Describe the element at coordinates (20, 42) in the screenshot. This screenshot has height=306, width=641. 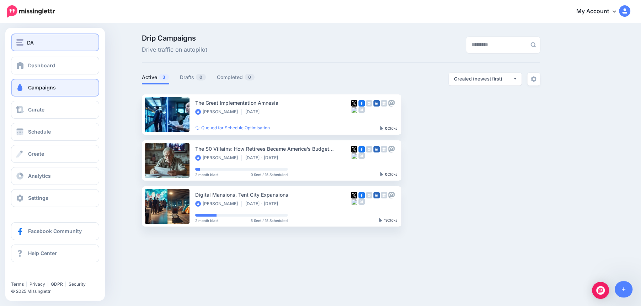
I see `img: menu.png` at that location.